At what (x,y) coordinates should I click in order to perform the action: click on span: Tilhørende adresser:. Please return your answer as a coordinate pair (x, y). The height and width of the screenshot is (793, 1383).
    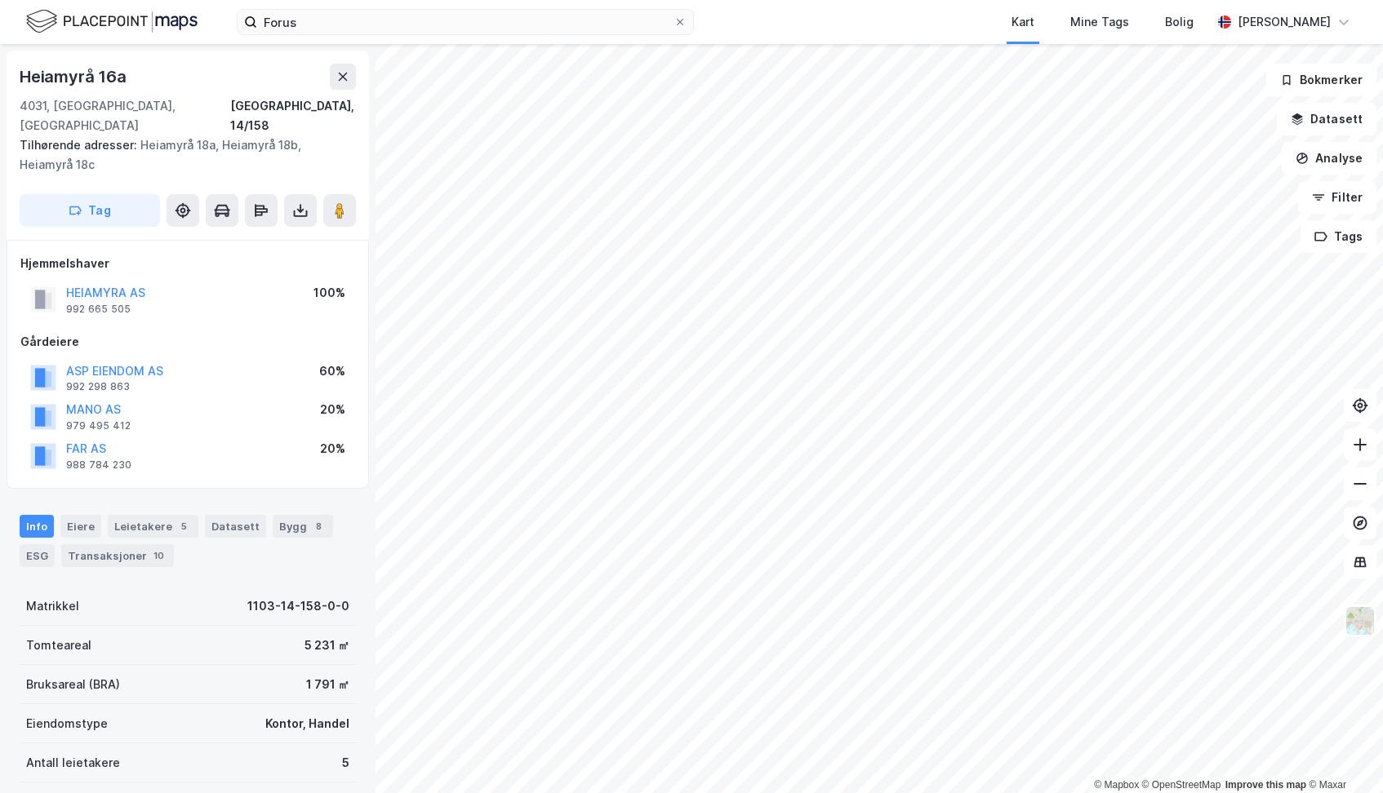
    Looking at the image, I should click on (80, 144).